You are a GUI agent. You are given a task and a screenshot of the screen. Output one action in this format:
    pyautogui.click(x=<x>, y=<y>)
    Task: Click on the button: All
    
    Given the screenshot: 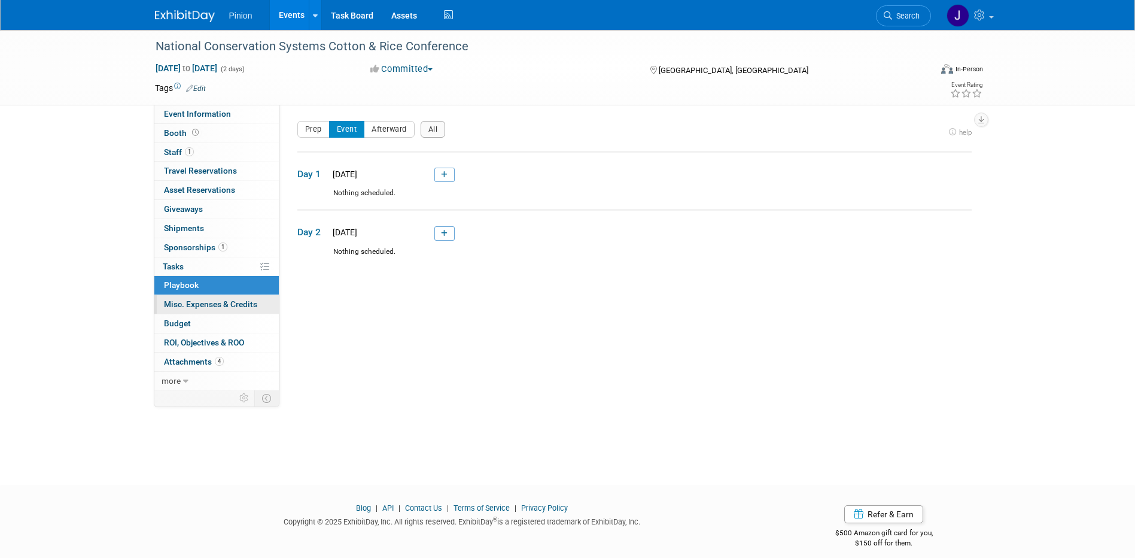 What is the action you would take?
    pyautogui.click(x=433, y=129)
    